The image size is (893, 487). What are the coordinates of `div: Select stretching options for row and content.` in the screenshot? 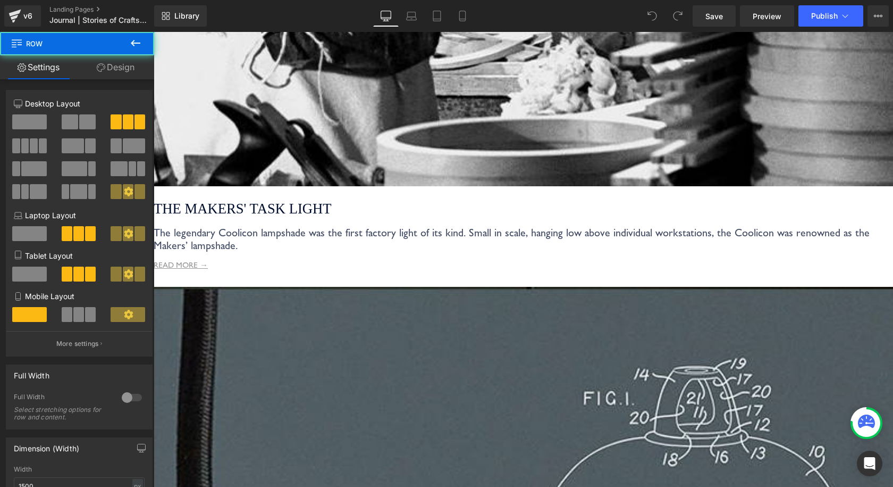 It's located at (62, 413).